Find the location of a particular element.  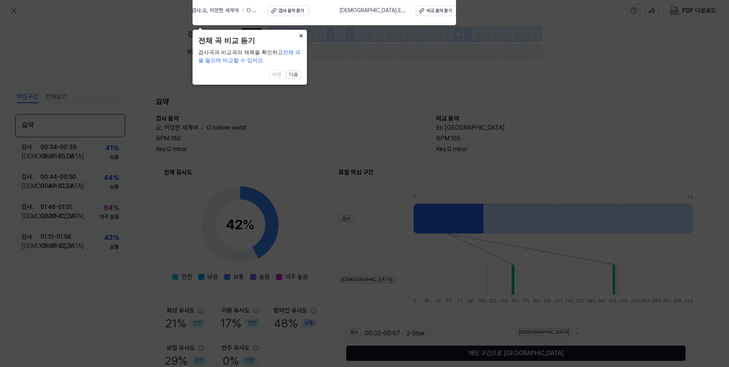

header: 전체 곡 비교 듣기 is located at coordinates (250, 41).